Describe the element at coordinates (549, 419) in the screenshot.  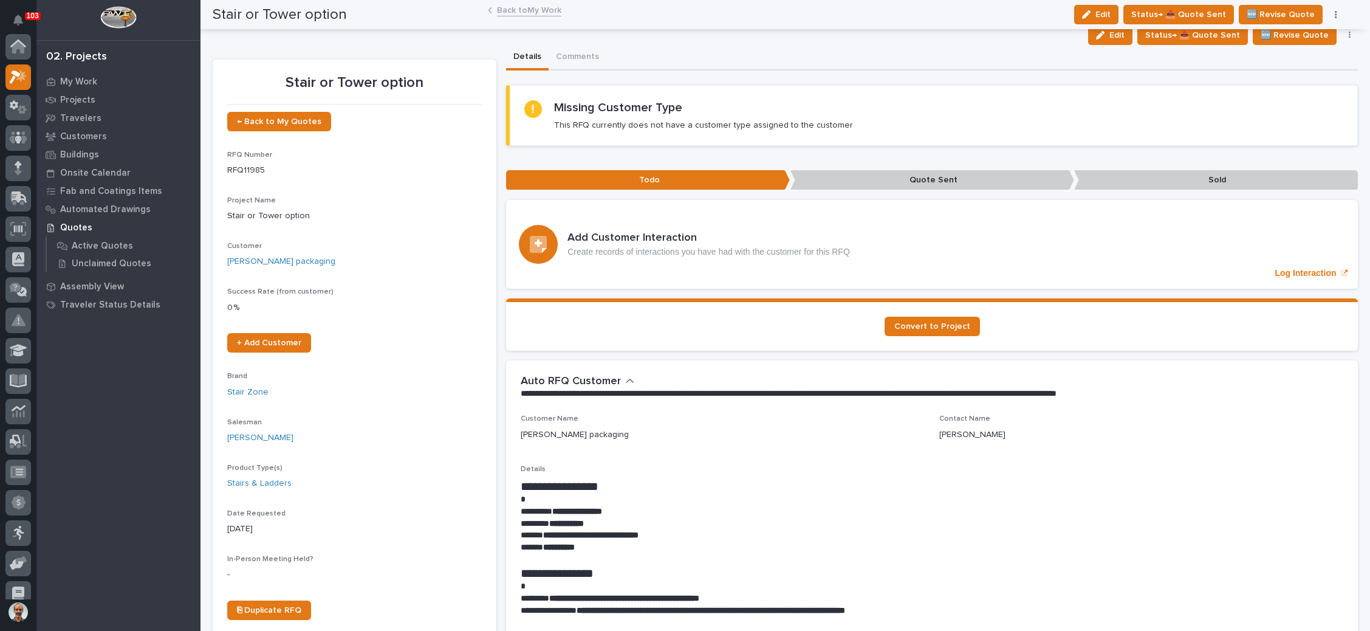
I see `span: Customer Name` at that location.